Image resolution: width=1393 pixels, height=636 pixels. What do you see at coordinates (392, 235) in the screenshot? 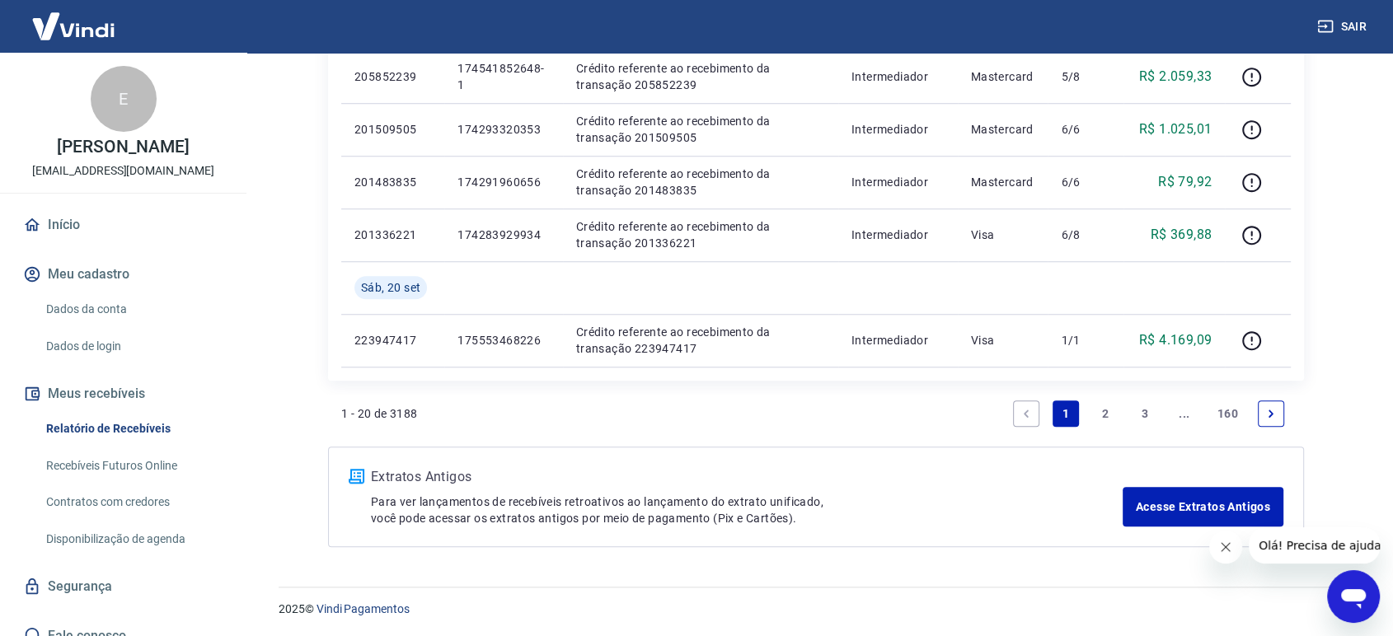
I see `p: 201336221` at bounding box center [392, 235].